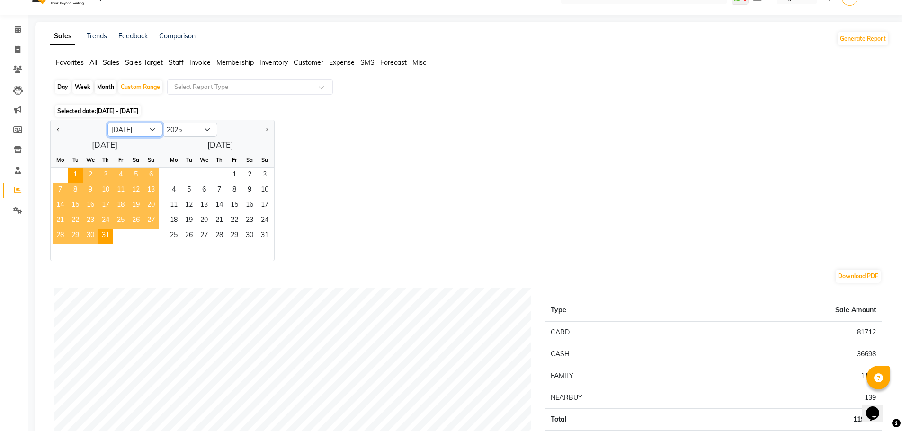  Describe the element at coordinates (106, 221) in the screenshot. I see `div: Thursday, July 24, 2025` at that location.